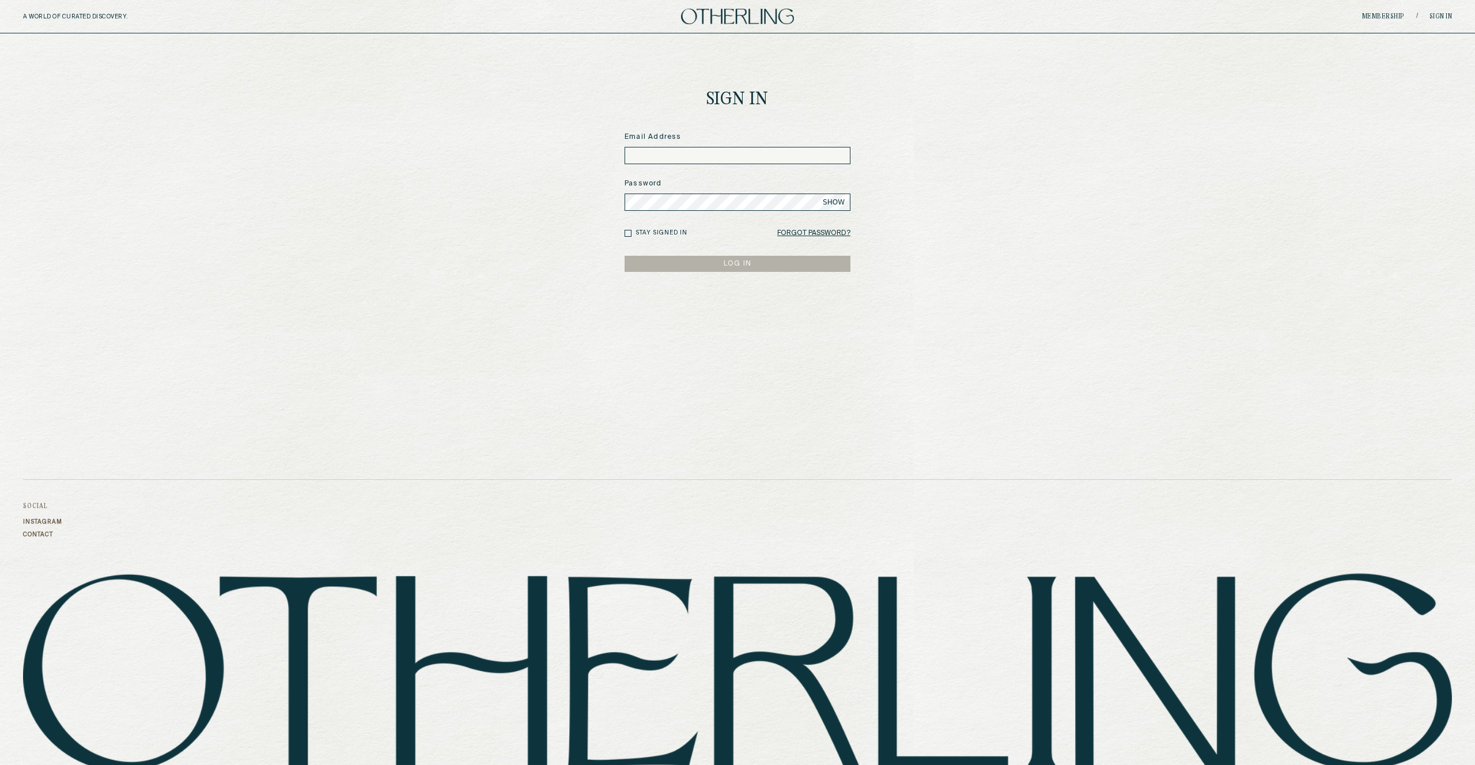 The width and height of the screenshot is (1475, 765). Describe the element at coordinates (814, 233) in the screenshot. I see `a: Forgot Password?` at that location.